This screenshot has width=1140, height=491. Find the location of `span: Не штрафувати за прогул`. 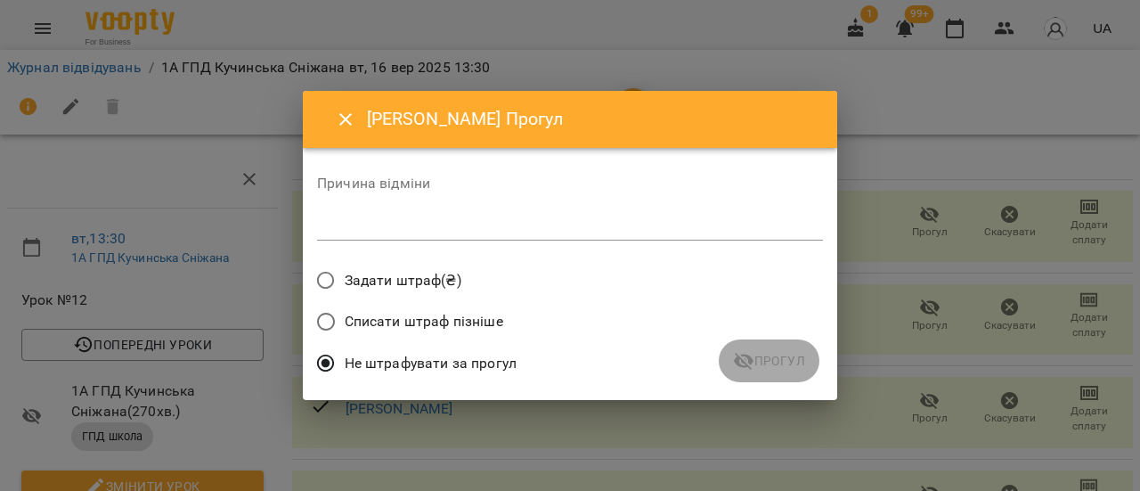

span: Не штрафувати за прогул is located at coordinates (430, 363).